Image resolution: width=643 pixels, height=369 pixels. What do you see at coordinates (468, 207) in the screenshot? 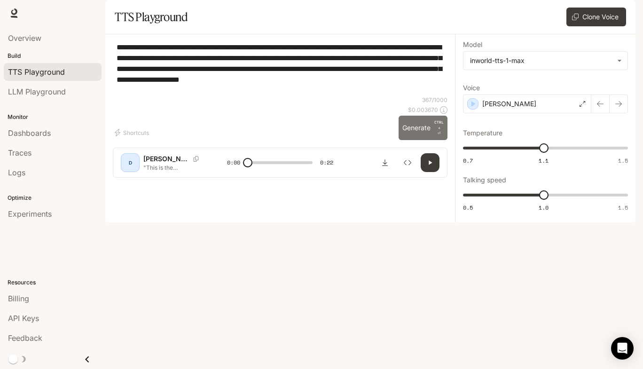
I see `span: 0.5` at bounding box center [468, 207].